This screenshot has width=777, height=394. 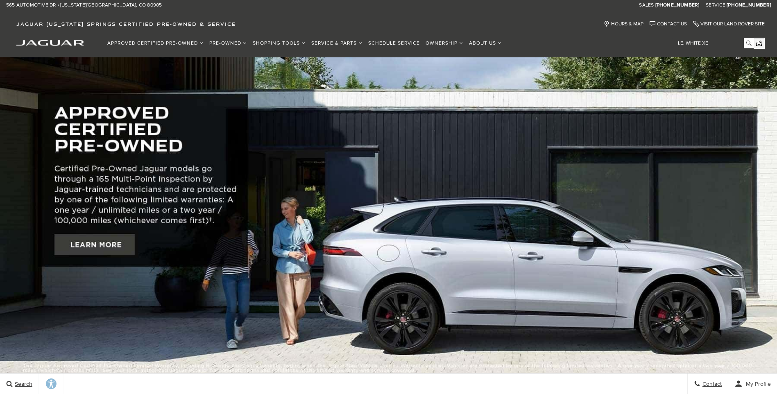 I want to click on button: user-profile-menu, so click(x=752, y=384).